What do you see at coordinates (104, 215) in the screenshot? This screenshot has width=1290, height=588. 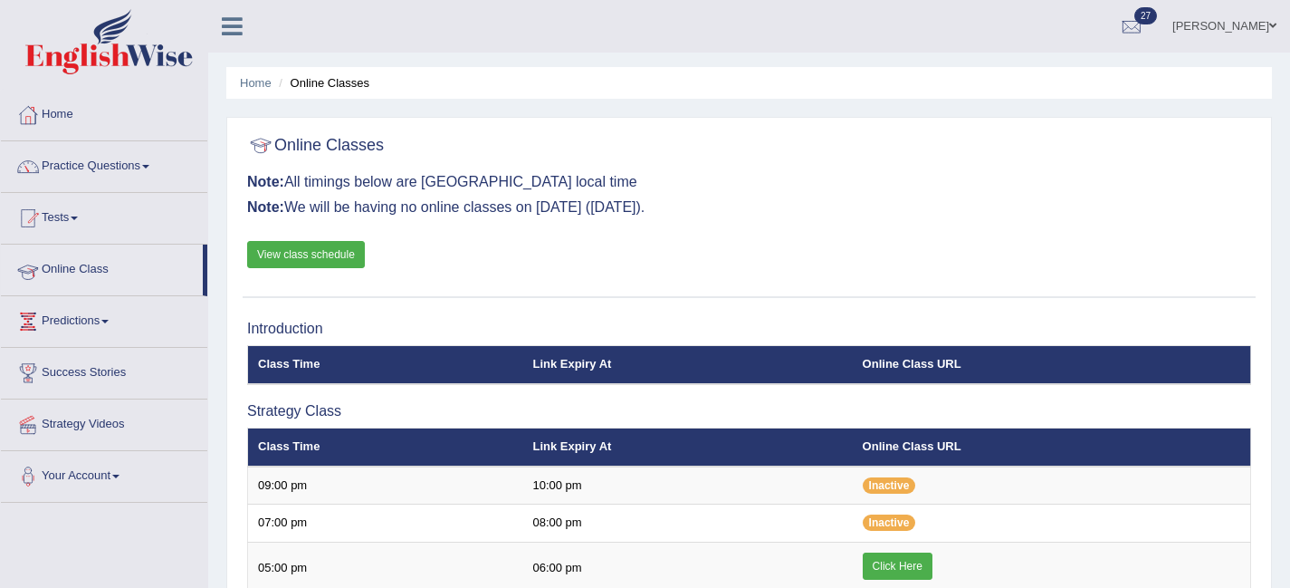 I see `a: Tests` at bounding box center [104, 215].